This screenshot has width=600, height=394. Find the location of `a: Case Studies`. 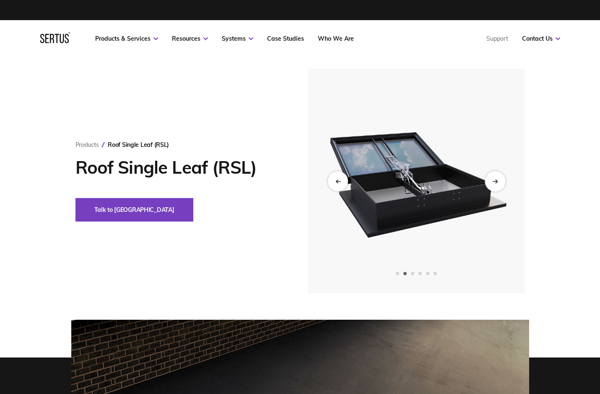

a: Case Studies is located at coordinates (286, 39).